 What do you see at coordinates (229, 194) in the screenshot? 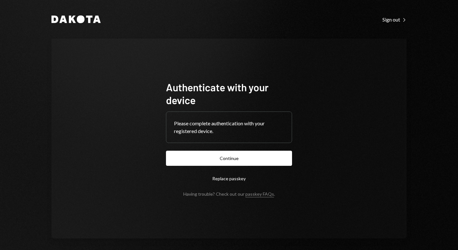
I see `div: Having trouble? Check out our .` at bounding box center [229, 194].